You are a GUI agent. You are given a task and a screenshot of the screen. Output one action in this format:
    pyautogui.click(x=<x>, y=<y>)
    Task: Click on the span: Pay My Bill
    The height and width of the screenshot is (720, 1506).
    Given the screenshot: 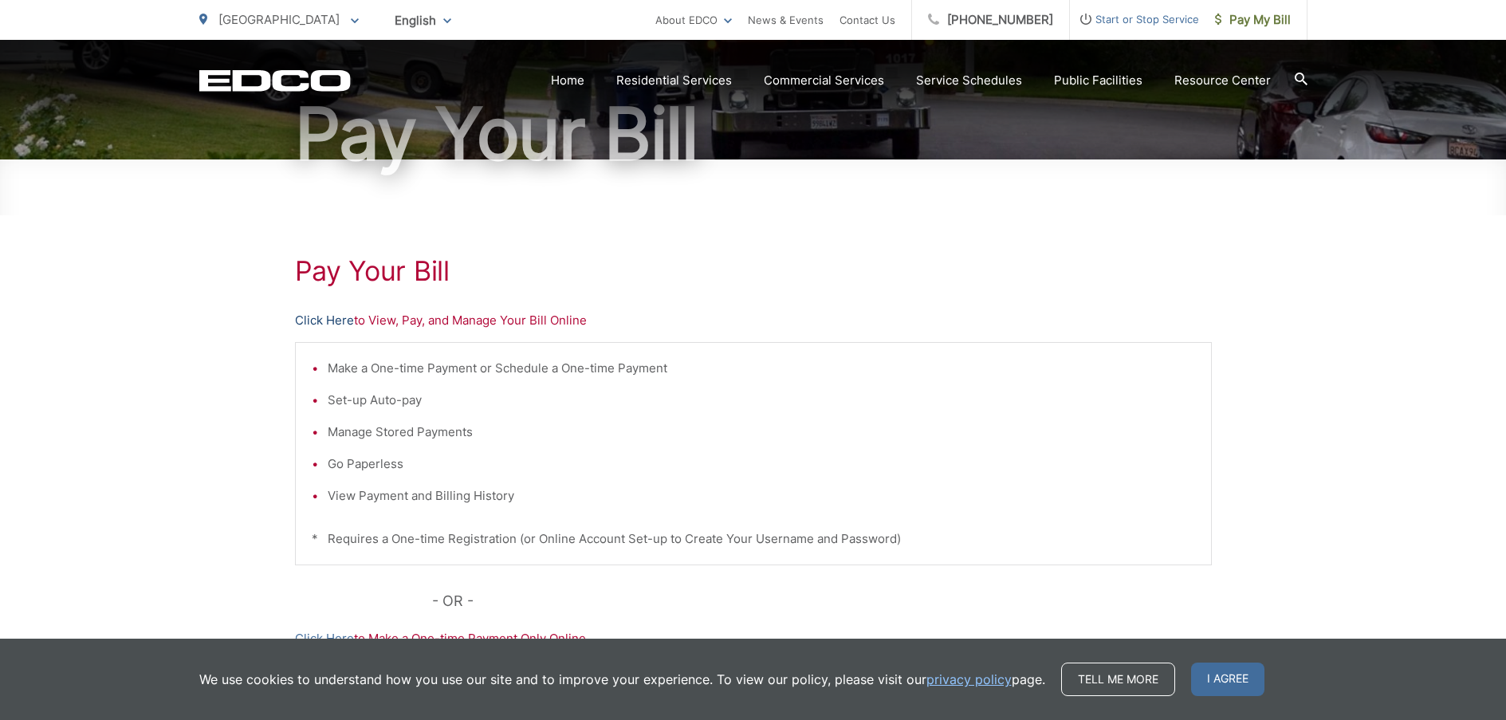 What is the action you would take?
    pyautogui.click(x=1253, y=20)
    